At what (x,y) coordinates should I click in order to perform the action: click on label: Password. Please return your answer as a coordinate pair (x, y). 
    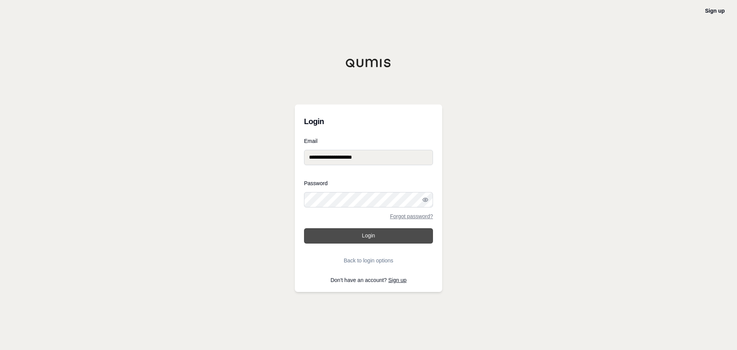
    Looking at the image, I should click on (369, 183).